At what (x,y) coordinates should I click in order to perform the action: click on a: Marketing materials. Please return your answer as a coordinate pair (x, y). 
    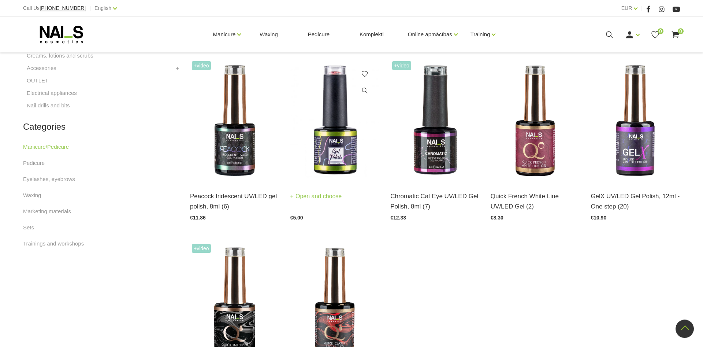
    Looking at the image, I should click on (47, 211).